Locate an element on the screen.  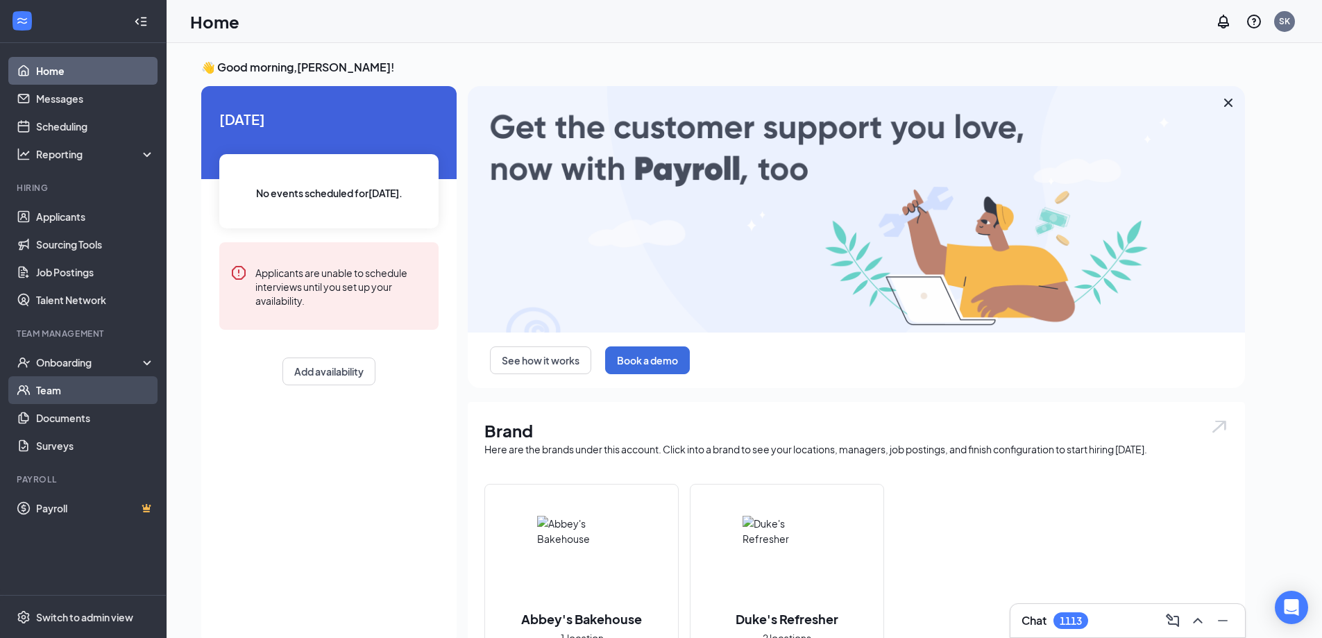
svg: Collapse is located at coordinates (141, 22).